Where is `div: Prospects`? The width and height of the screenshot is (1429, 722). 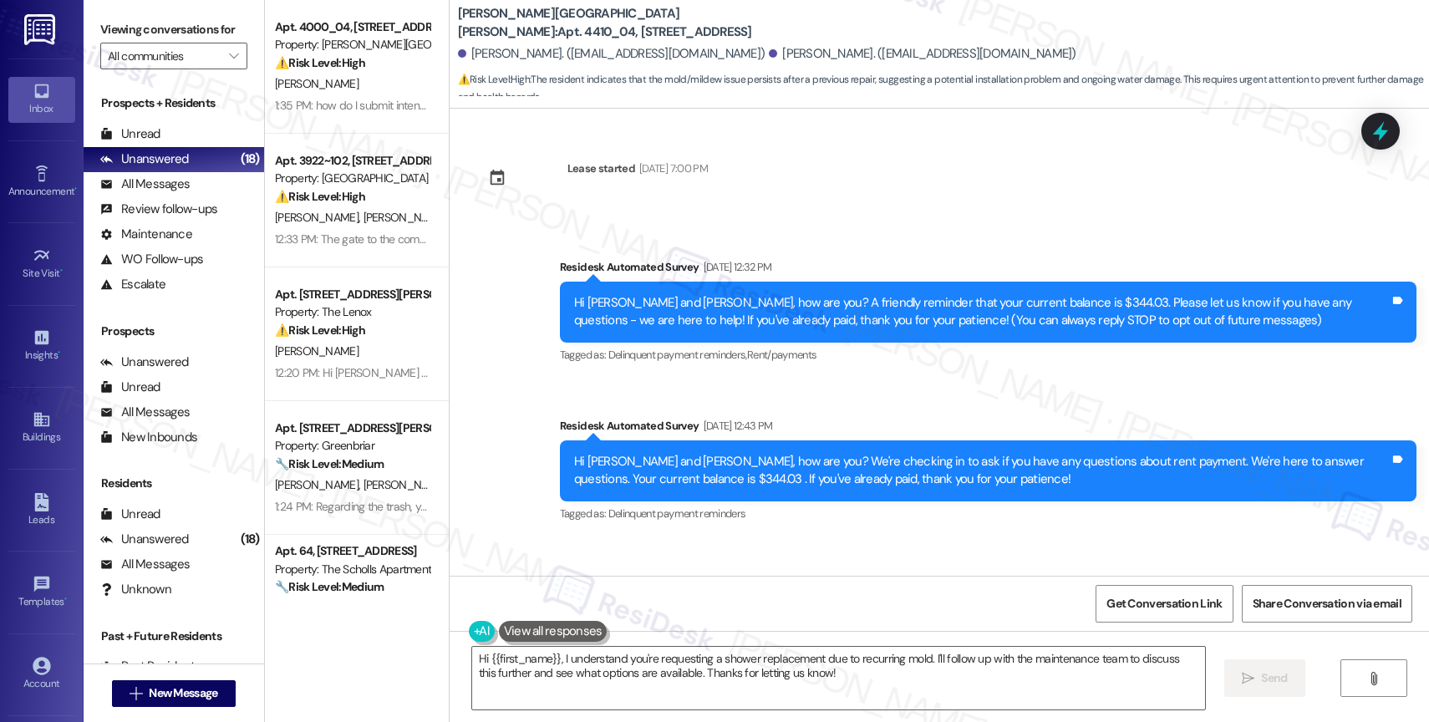 div: Prospects is located at coordinates (174, 331).